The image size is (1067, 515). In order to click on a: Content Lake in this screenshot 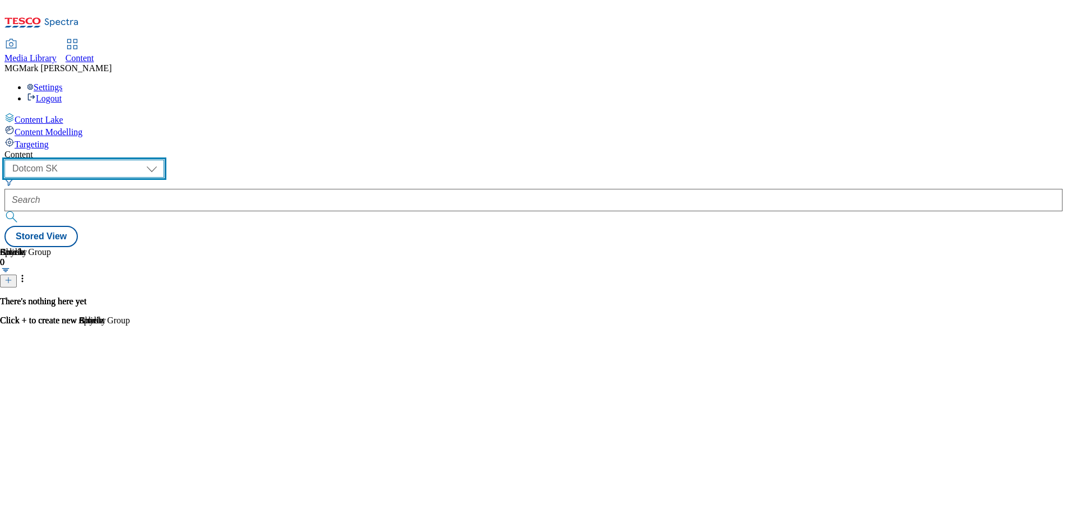, I will do `click(533, 119)`.